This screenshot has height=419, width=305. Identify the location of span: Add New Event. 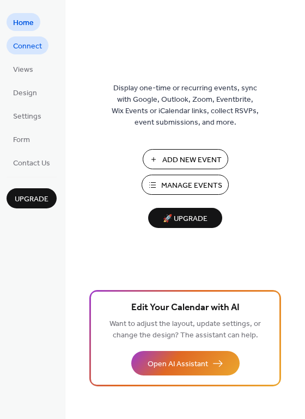
(192, 160).